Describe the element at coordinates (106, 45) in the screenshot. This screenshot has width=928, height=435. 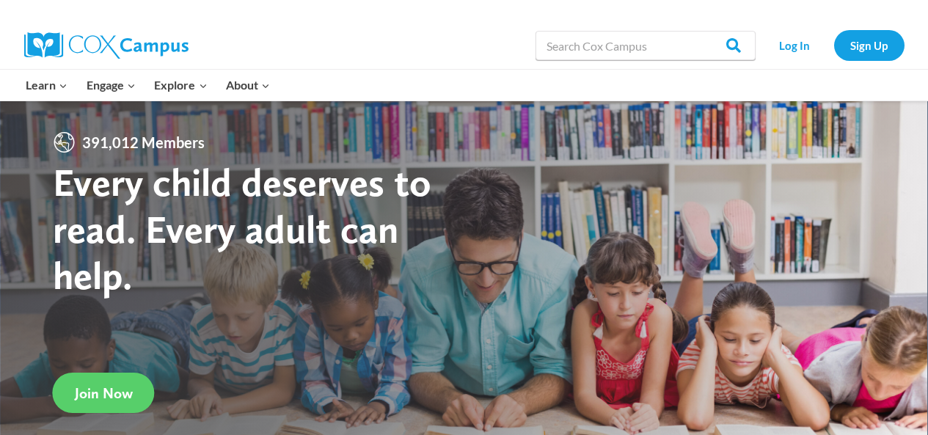
I see `img: Cox Campus` at that location.